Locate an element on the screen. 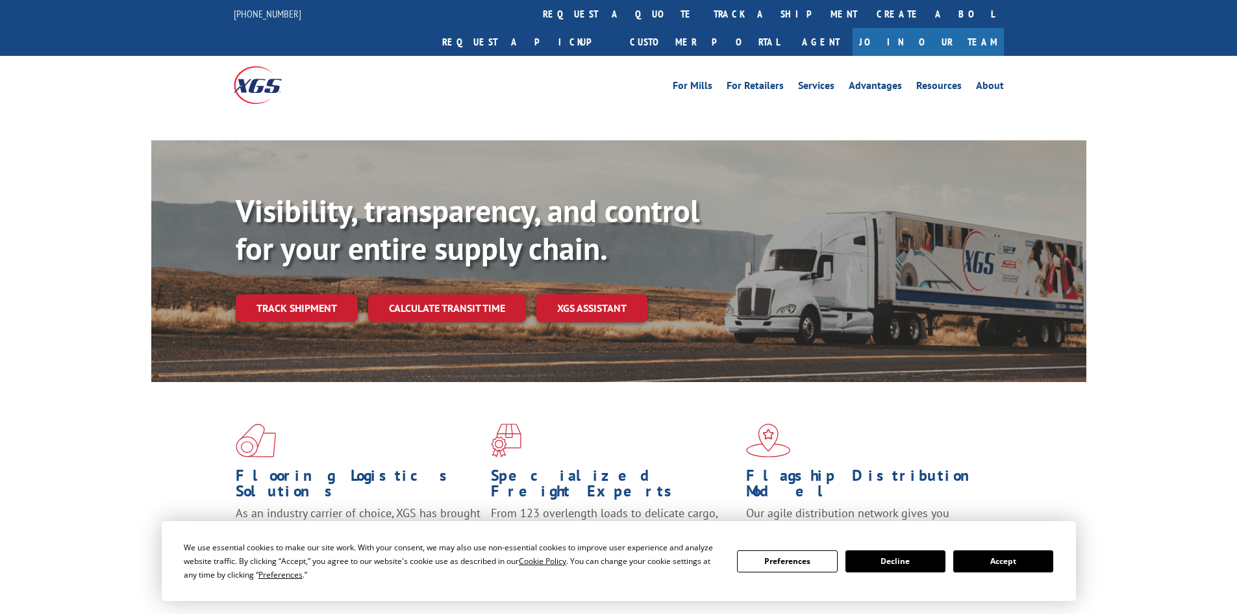  span: Preferences is located at coordinates (281, 574).